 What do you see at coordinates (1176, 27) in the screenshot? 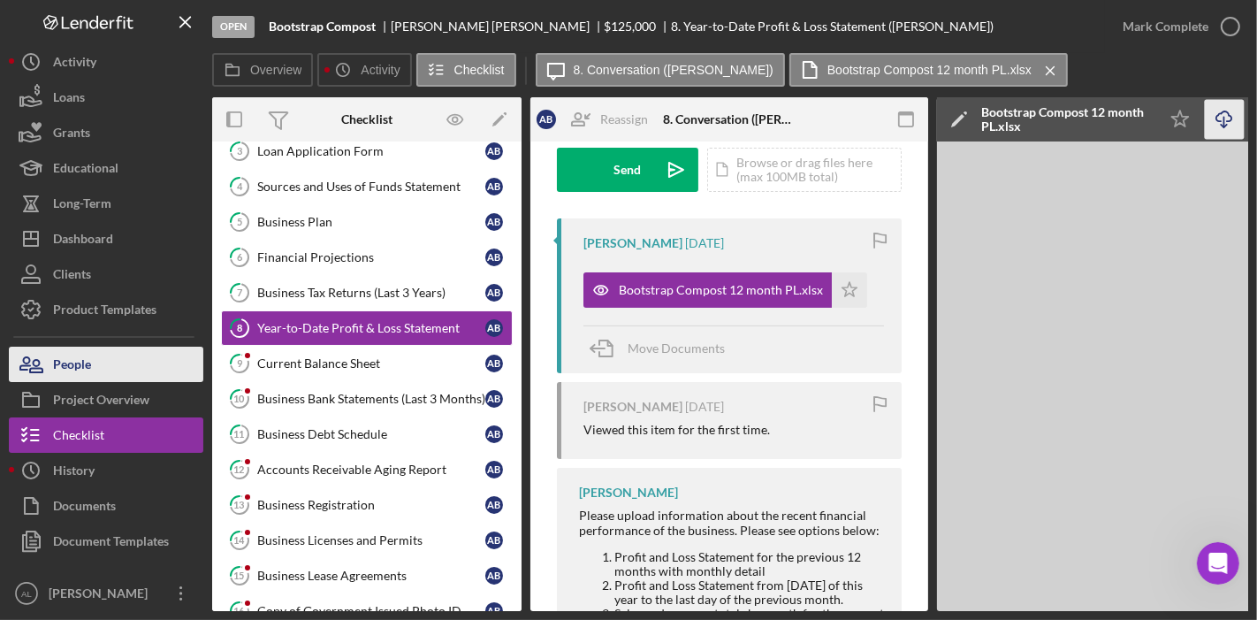
I see `button: Mark Complete` at bounding box center [1176, 27].